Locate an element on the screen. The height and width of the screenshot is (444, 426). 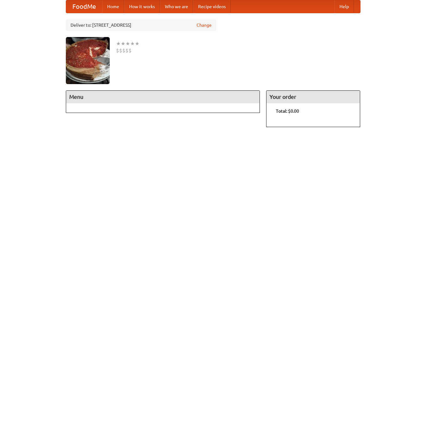
a: How it works is located at coordinates (142, 7).